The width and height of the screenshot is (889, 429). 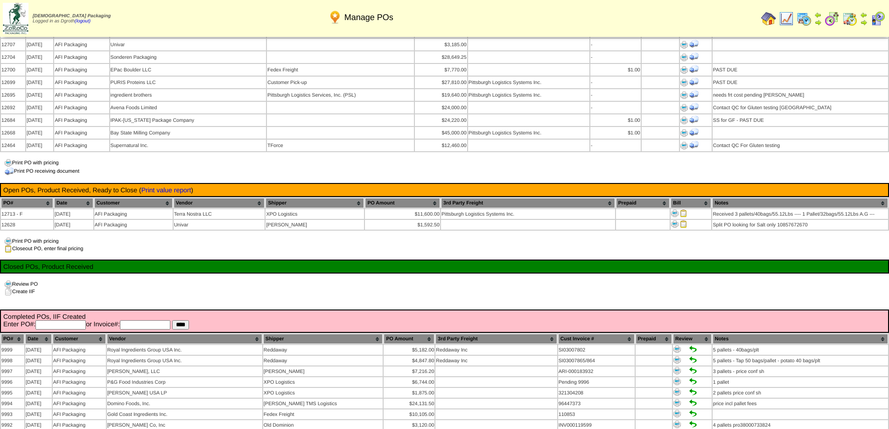 I want to click on div: $10,105.00, so click(x=409, y=414).